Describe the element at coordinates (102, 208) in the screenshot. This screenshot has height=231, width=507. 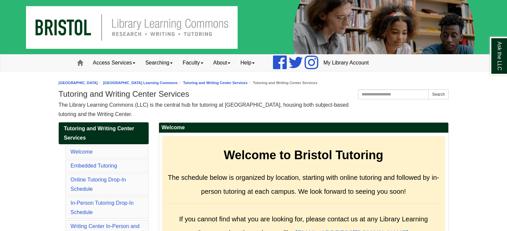
I see `a: In-Person Tutoring Drop-In Schedule` at that location.